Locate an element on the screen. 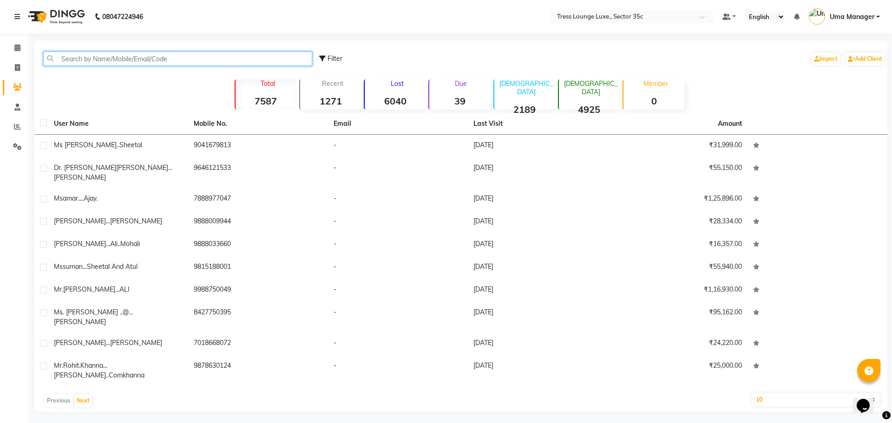 This screenshot has height=423, width=892. td: ₹16,357.00 is located at coordinates (677, 245).